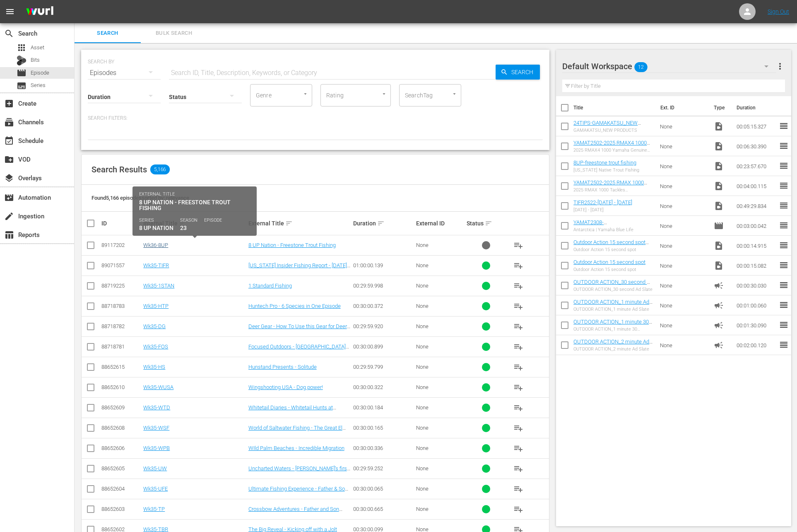 The width and height of the screenshot is (797, 532). Describe the element at coordinates (756, 325) in the screenshot. I see `td: 00:01:30.090` at that location.